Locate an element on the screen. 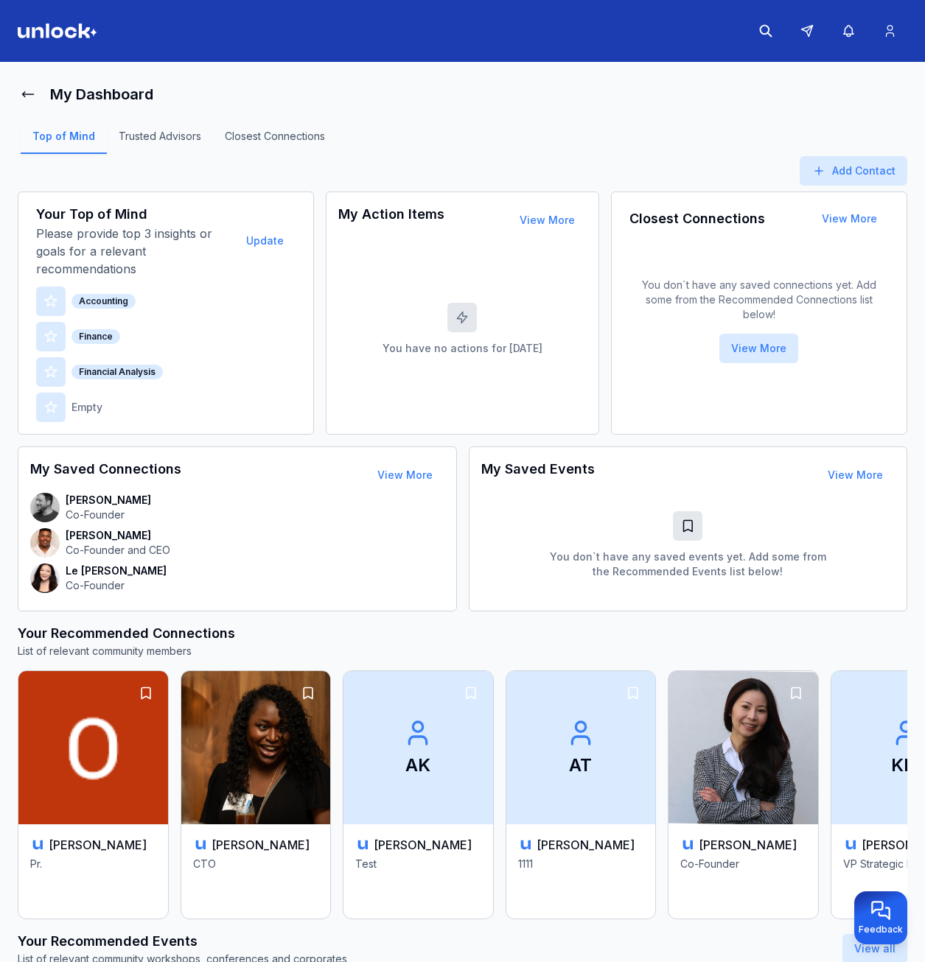 This screenshot has height=962, width=925. p: AK is located at coordinates (418, 765).